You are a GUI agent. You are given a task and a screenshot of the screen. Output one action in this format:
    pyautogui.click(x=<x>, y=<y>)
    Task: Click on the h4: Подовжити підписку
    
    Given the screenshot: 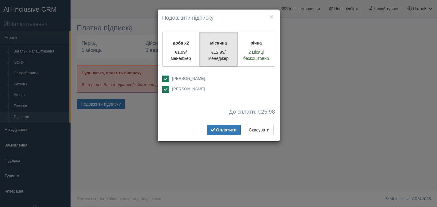 What is the action you would take?
    pyautogui.click(x=218, y=18)
    